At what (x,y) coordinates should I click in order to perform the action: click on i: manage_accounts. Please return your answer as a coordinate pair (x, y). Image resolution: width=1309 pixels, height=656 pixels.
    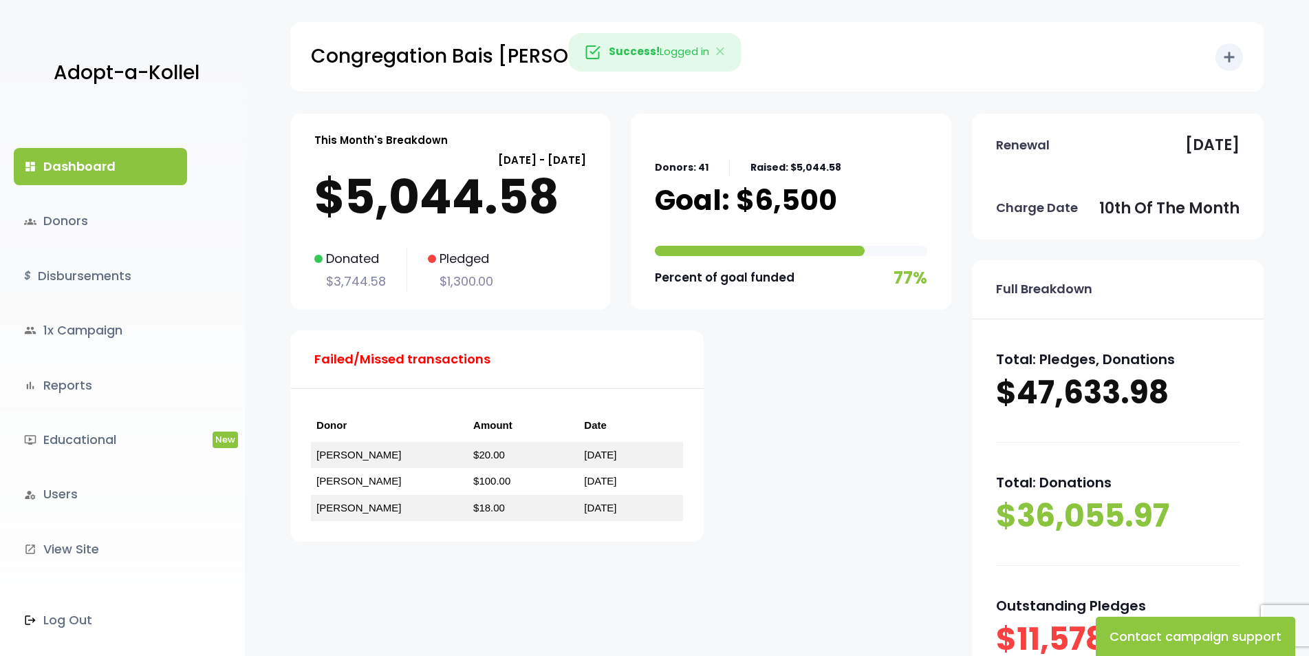
    Looking at the image, I should click on (30, 495).